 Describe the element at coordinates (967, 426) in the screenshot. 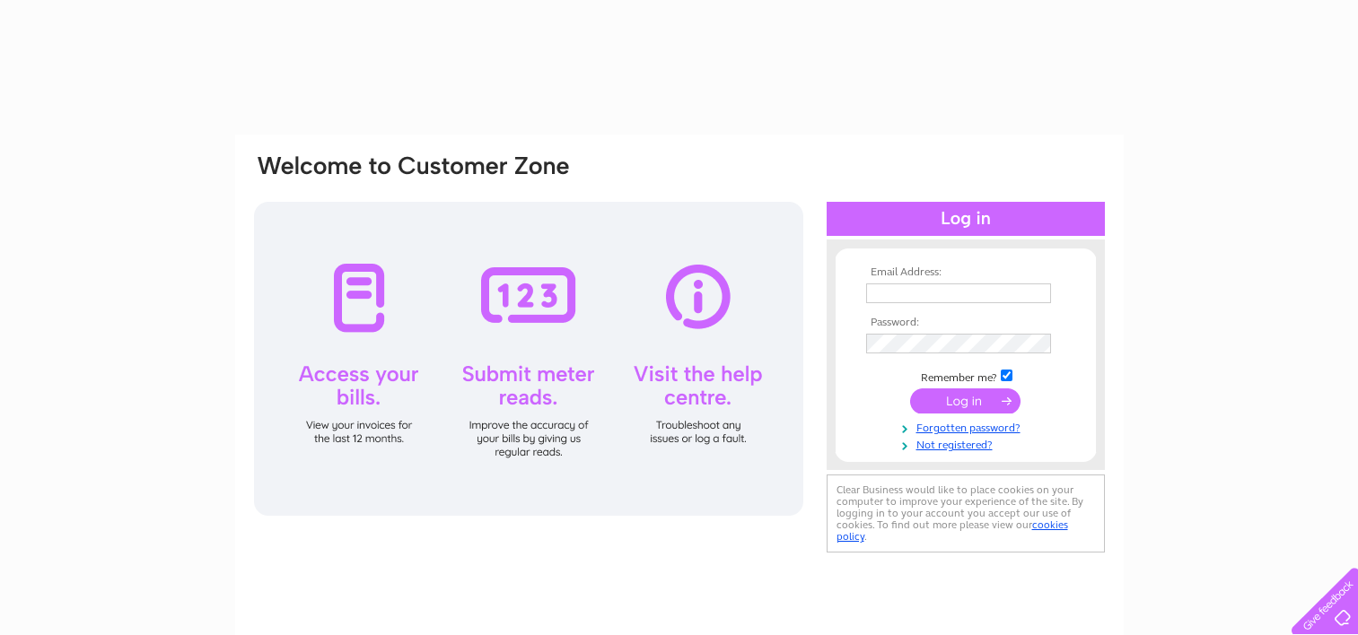

I see `a: Forgotten password?` at that location.